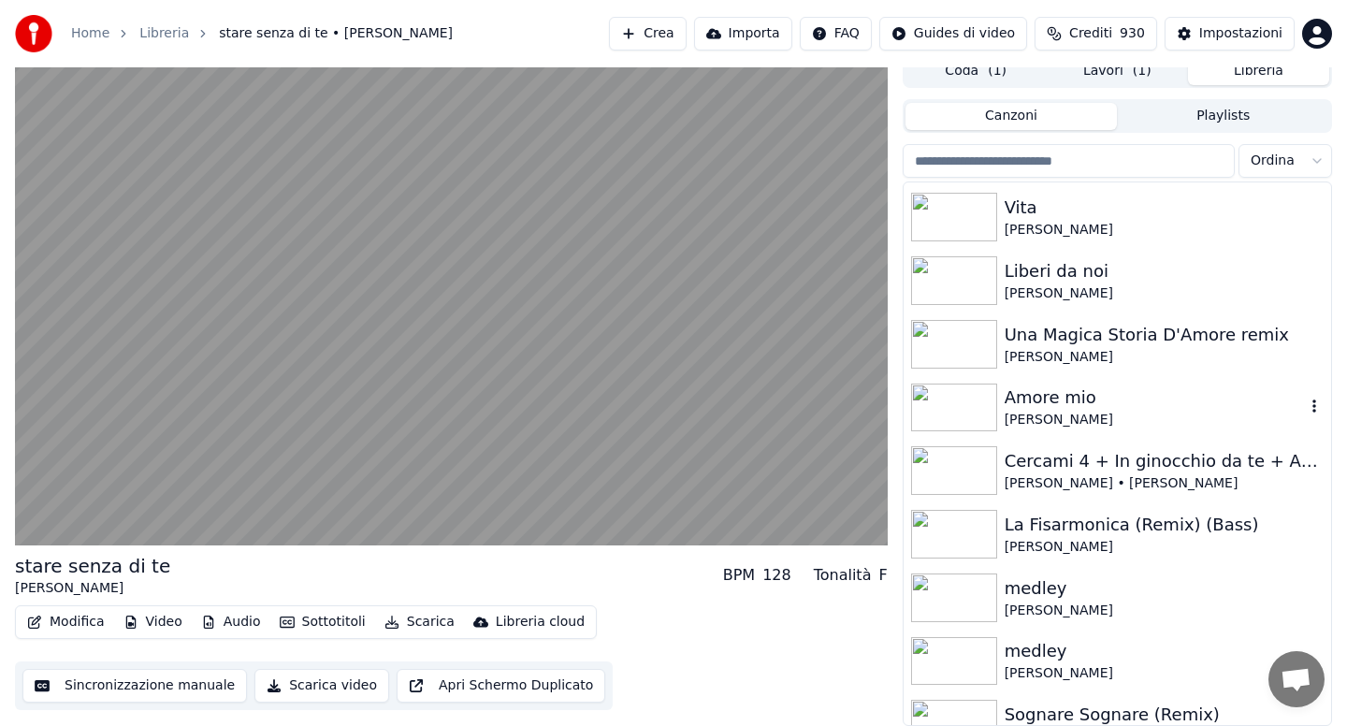 Image resolution: width=1347 pixels, height=726 pixels. I want to click on a: Libreria, so click(164, 34).